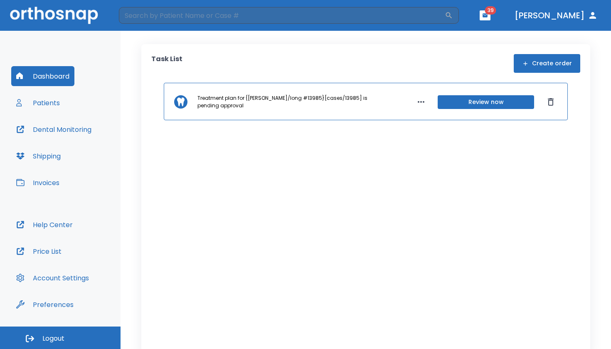  I want to click on button: Patients, so click(38, 103).